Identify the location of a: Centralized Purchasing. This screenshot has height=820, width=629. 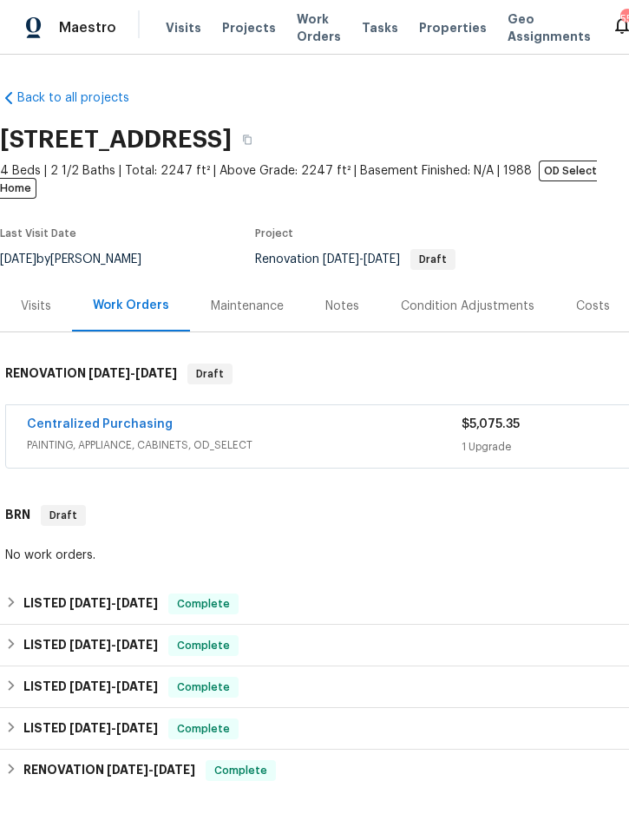
(100, 424).